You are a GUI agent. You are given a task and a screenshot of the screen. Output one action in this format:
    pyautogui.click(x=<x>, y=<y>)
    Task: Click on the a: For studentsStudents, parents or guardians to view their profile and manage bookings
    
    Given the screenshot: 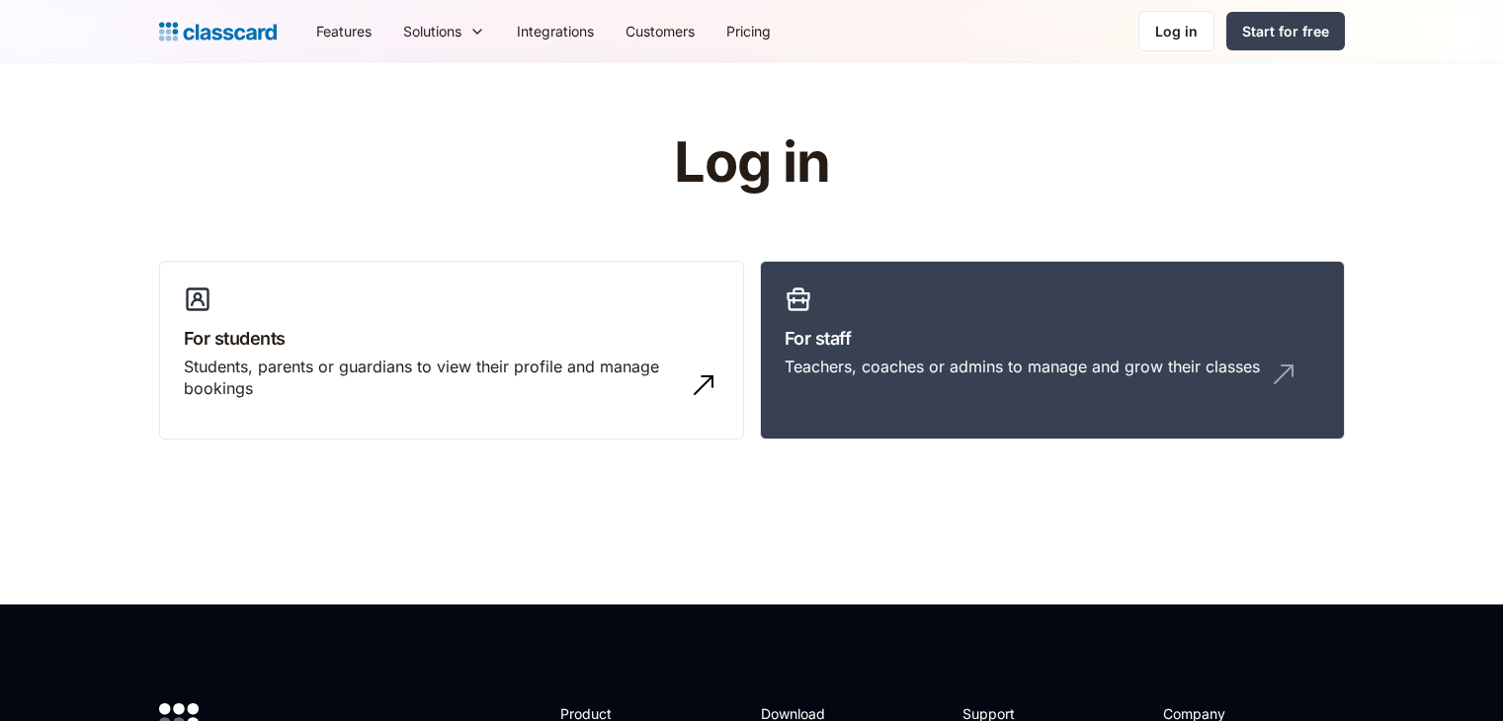 What is the action you would take?
    pyautogui.click(x=452, y=351)
    